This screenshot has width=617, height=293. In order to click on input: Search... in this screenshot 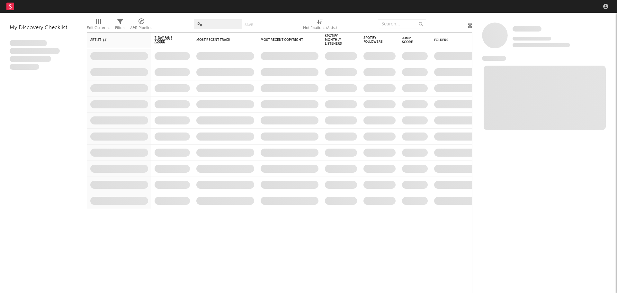, I will do `click(402, 24)`.